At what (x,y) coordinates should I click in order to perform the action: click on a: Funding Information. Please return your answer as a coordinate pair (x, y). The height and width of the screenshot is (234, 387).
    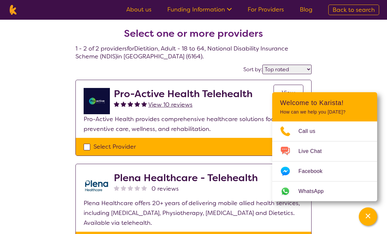
    Looking at the image, I should click on (200, 10).